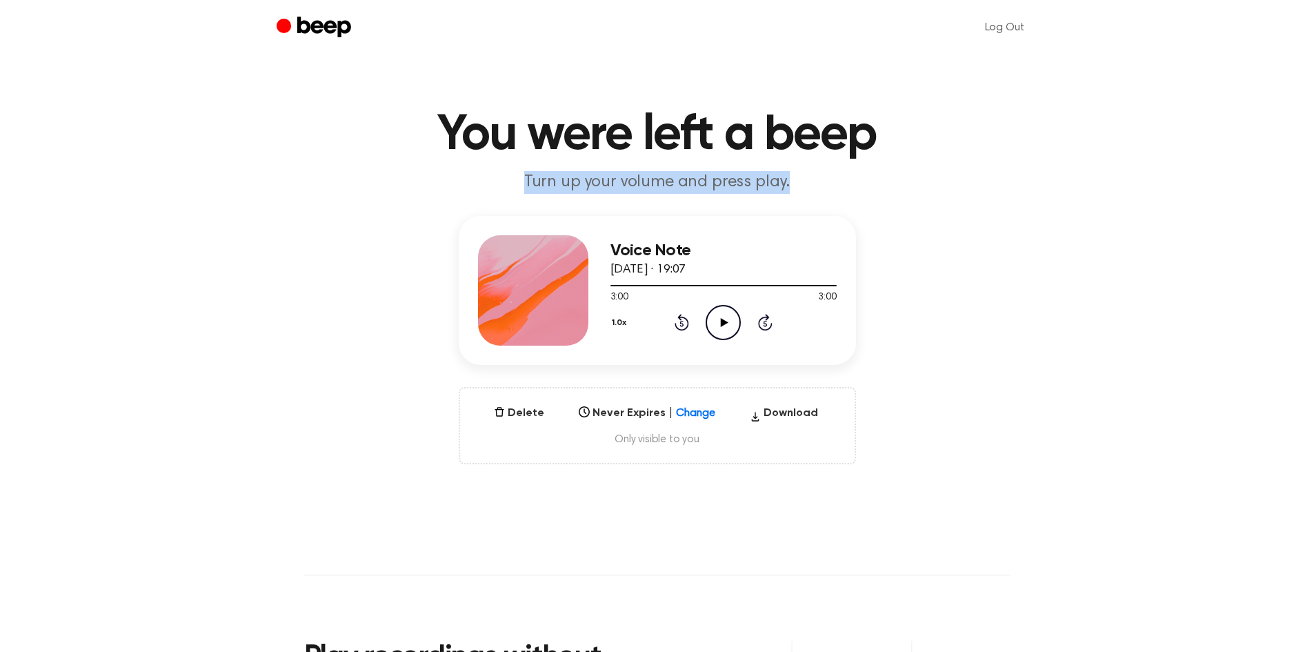 This screenshot has width=1314, height=652. I want to click on h1: You were left a beep, so click(657, 135).